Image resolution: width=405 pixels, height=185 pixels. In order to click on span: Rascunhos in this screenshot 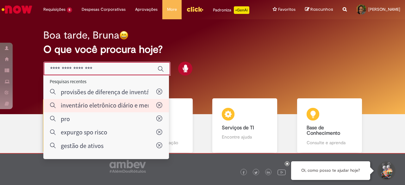, I will do `click(322, 9)`.